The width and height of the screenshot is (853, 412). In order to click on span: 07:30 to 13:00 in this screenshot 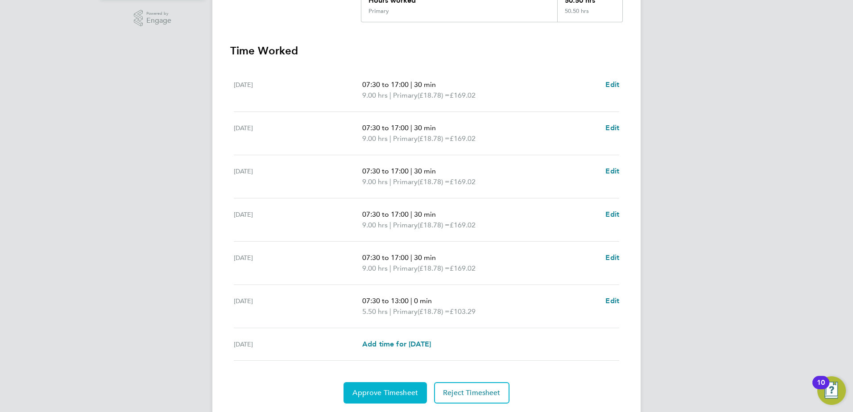, I will do `click(385, 301)`.